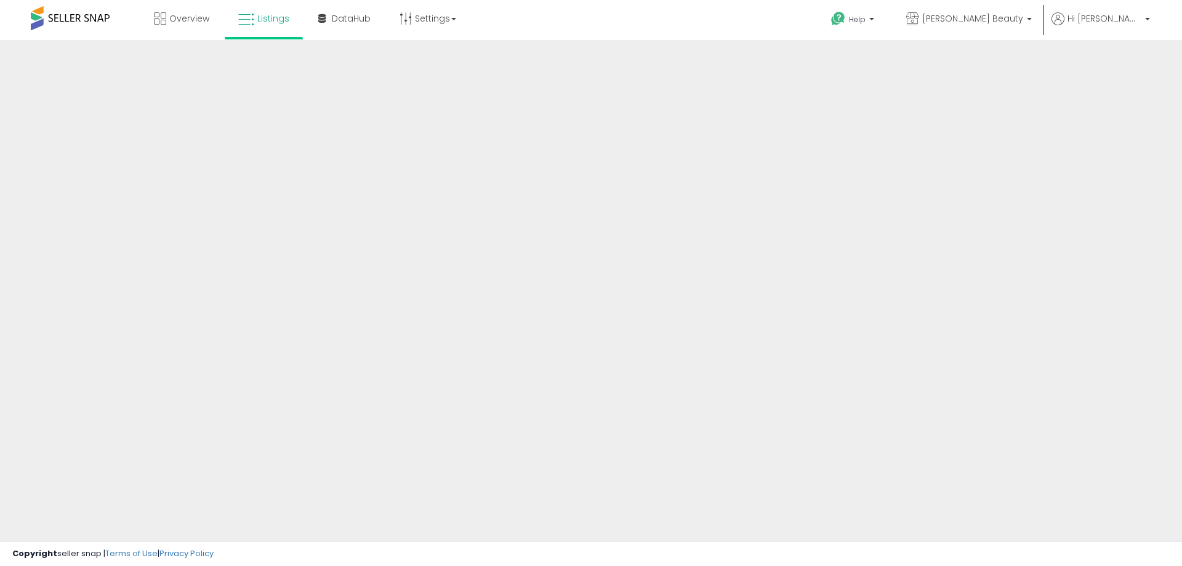  Describe the element at coordinates (34, 553) in the screenshot. I see `strong: Copyright` at that location.